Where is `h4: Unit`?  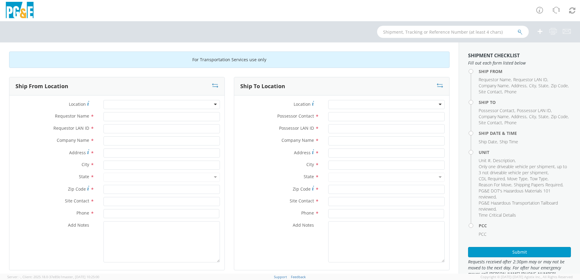 h4: Unit is located at coordinates (525, 152).